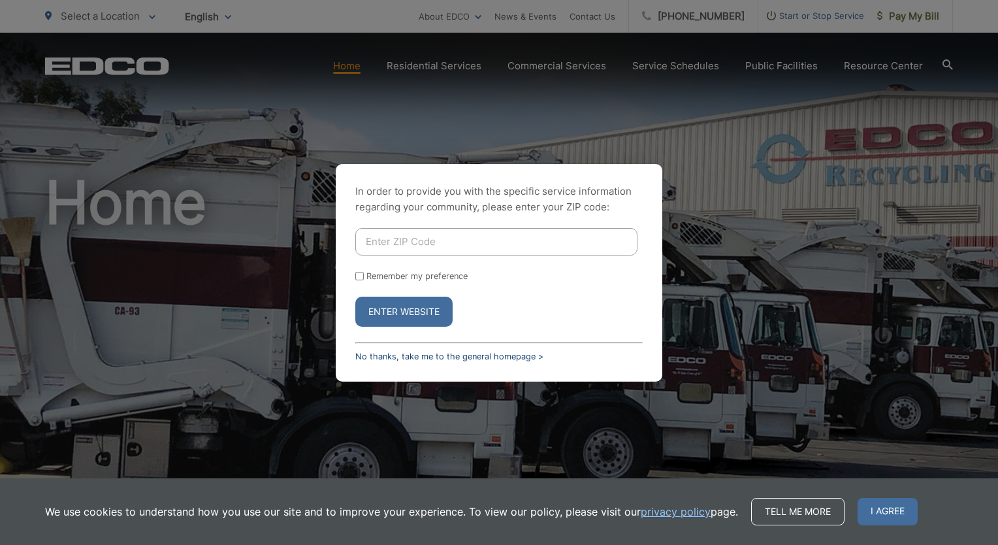  What do you see at coordinates (675, 511) in the screenshot?
I see `a: privacy policy` at bounding box center [675, 511].